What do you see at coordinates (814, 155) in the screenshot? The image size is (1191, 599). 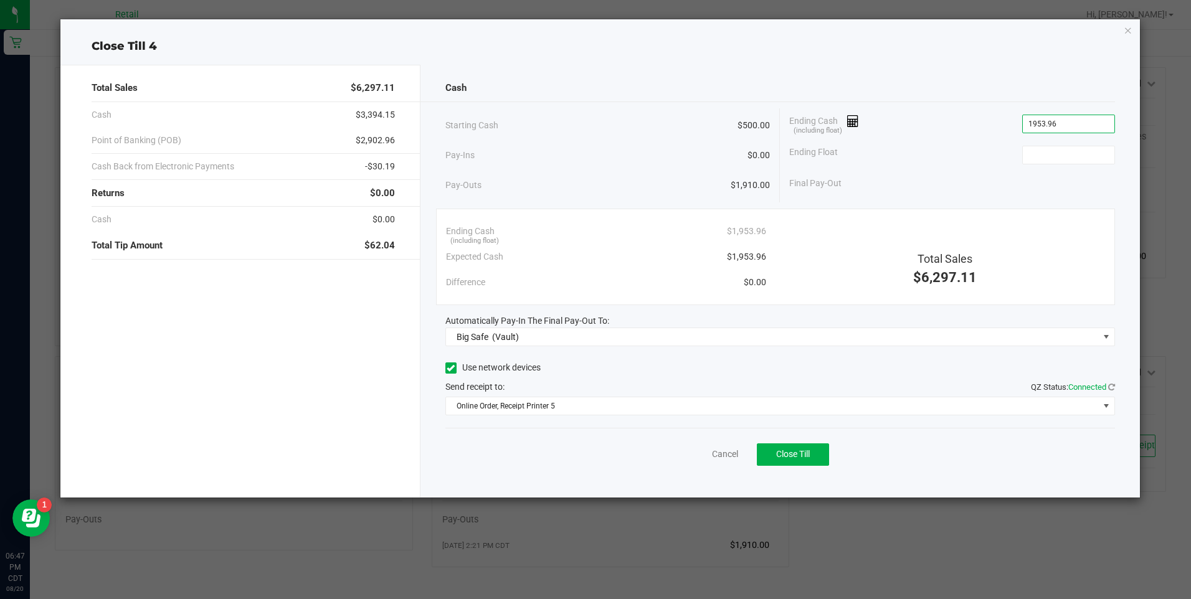 I see `span: Ending Float` at bounding box center [814, 155].